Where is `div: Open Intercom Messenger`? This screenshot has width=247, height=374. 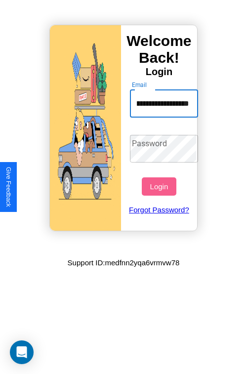
div: Open Intercom Messenger is located at coordinates (22, 353).